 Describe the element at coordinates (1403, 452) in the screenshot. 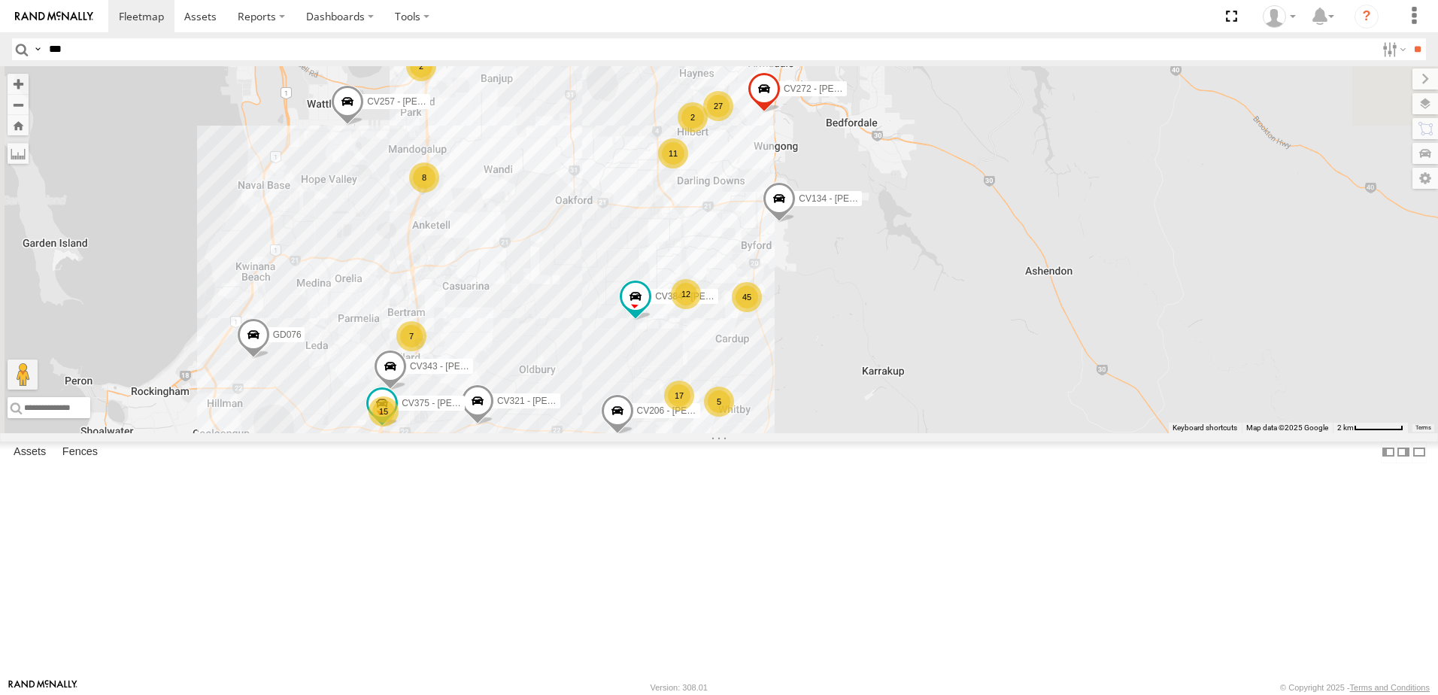

I see `label: Dock Summary Table to the Right` at that location.